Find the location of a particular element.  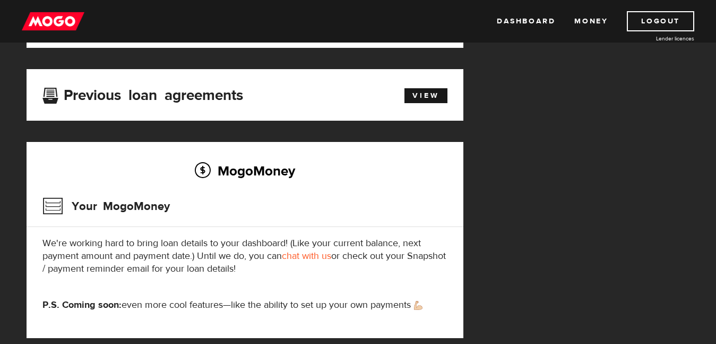

a: chat with us is located at coordinates (306, 255).